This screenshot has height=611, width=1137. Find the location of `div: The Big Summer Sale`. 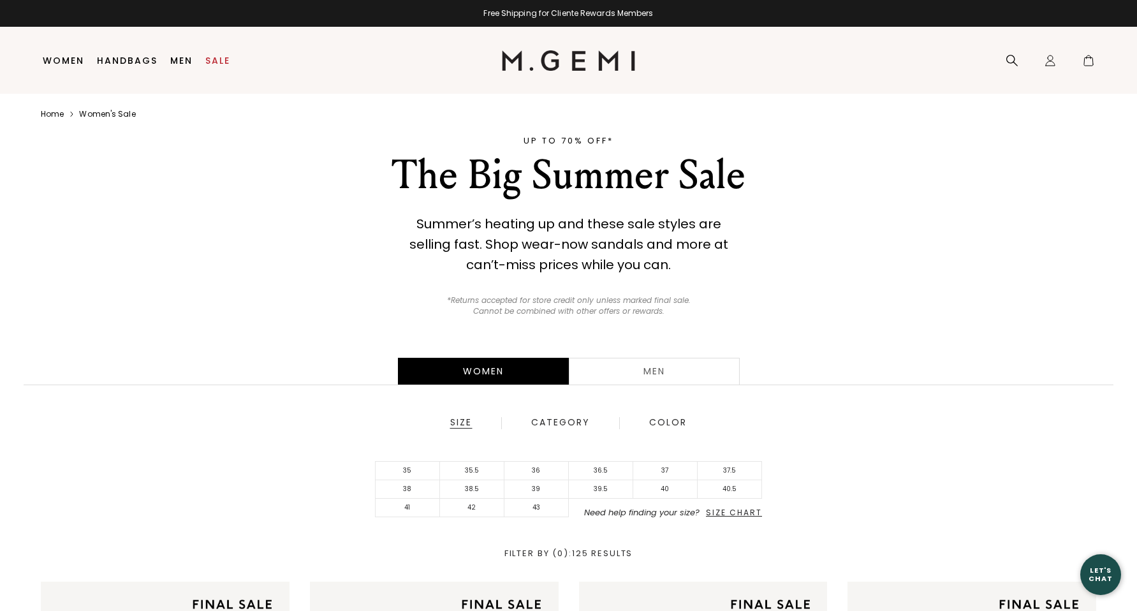

div: The Big Summer Sale is located at coordinates (569, 175).